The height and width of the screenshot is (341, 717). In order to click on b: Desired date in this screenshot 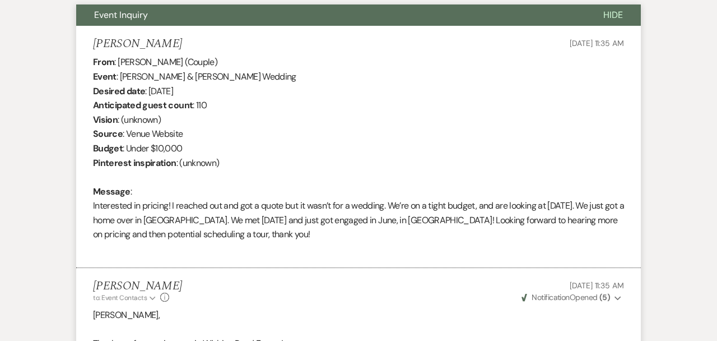, I will do `click(119, 91)`.